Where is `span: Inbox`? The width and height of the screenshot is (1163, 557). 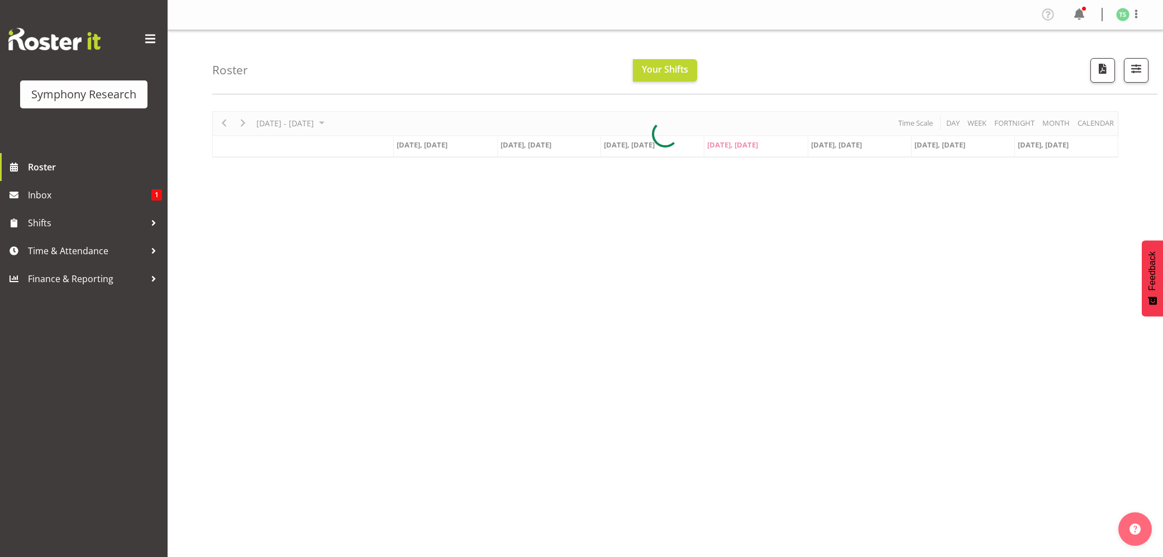
span: Inbox is located at coordinates (89, 195).